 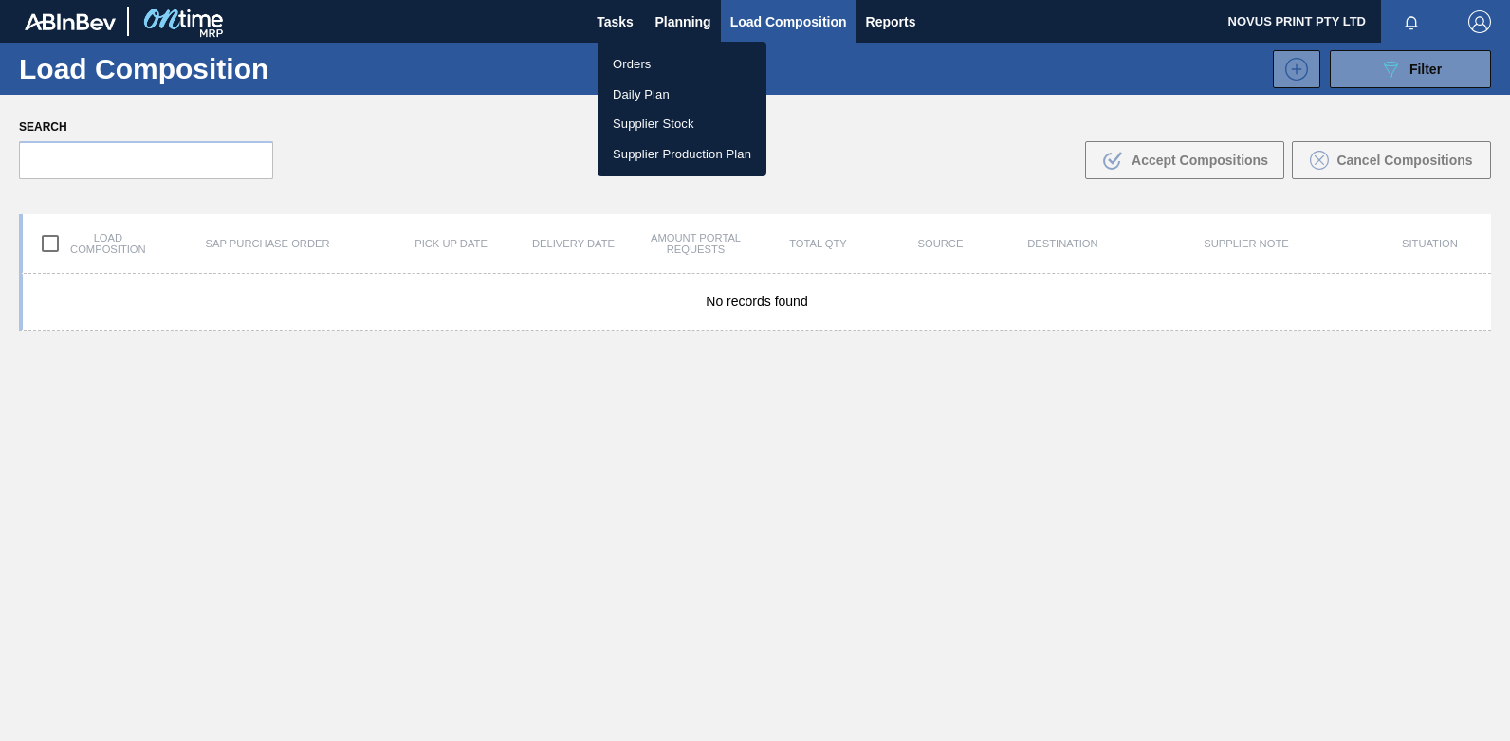 I want to click on li: Supplier Production Plan, so click(x=682, y=155).